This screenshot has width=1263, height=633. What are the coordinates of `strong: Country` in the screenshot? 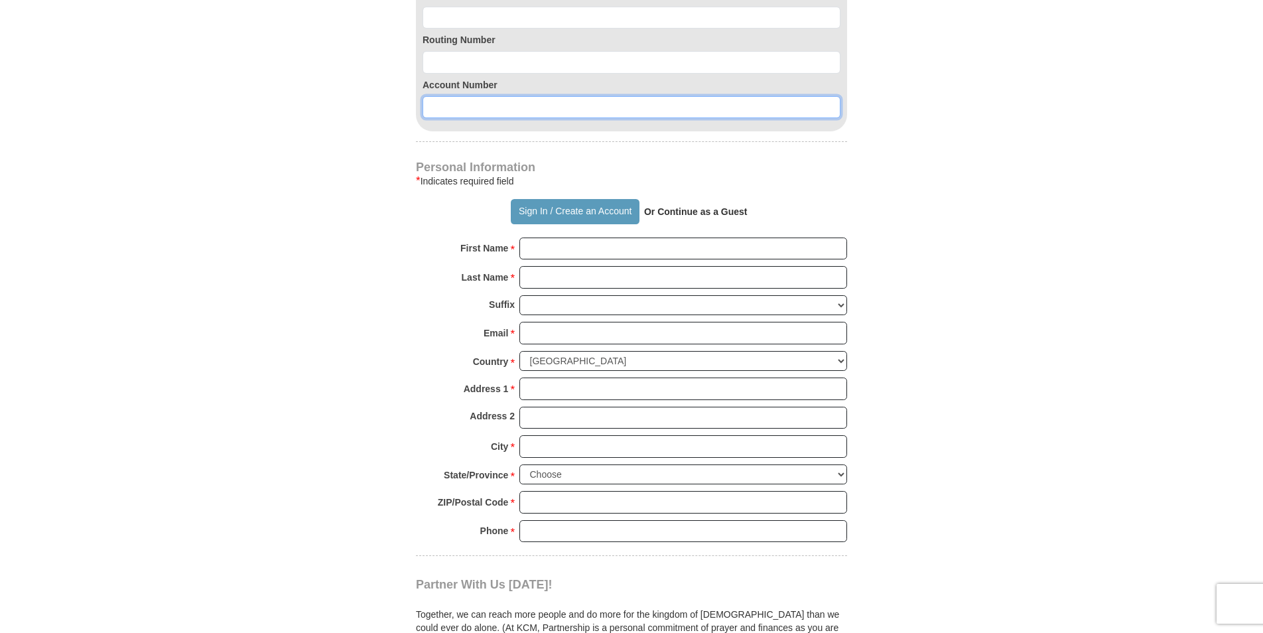 It's located at (491, 362).